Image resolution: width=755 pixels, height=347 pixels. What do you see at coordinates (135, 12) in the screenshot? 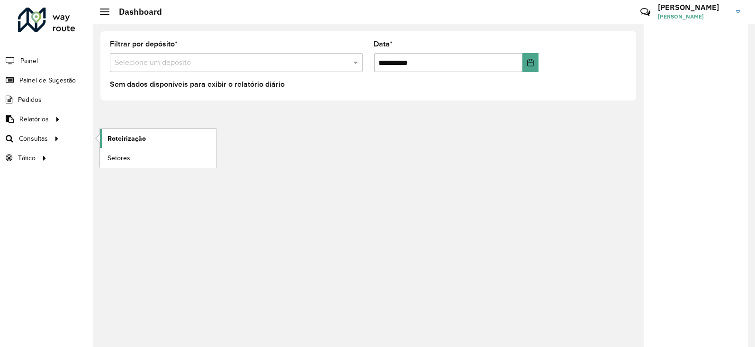
I see `h2: Dashboard` at bounding box center [135, 12].